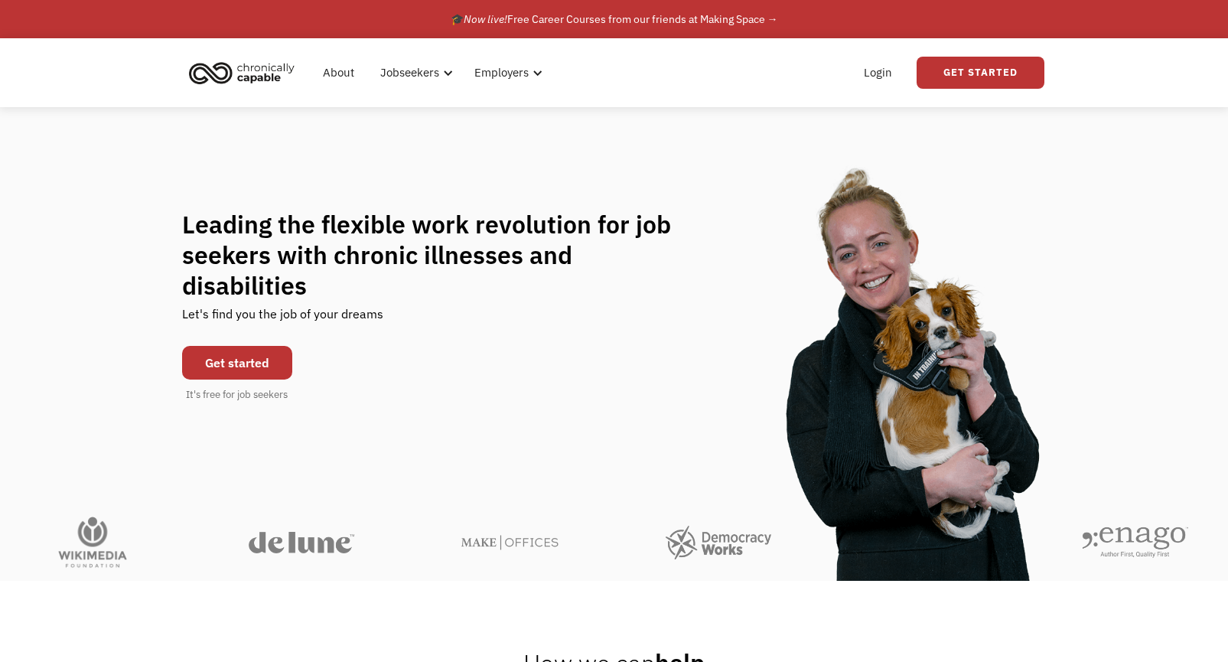  Describe the element at coordinates (338, 73) in the screenshot. I see `a: About` at that location.